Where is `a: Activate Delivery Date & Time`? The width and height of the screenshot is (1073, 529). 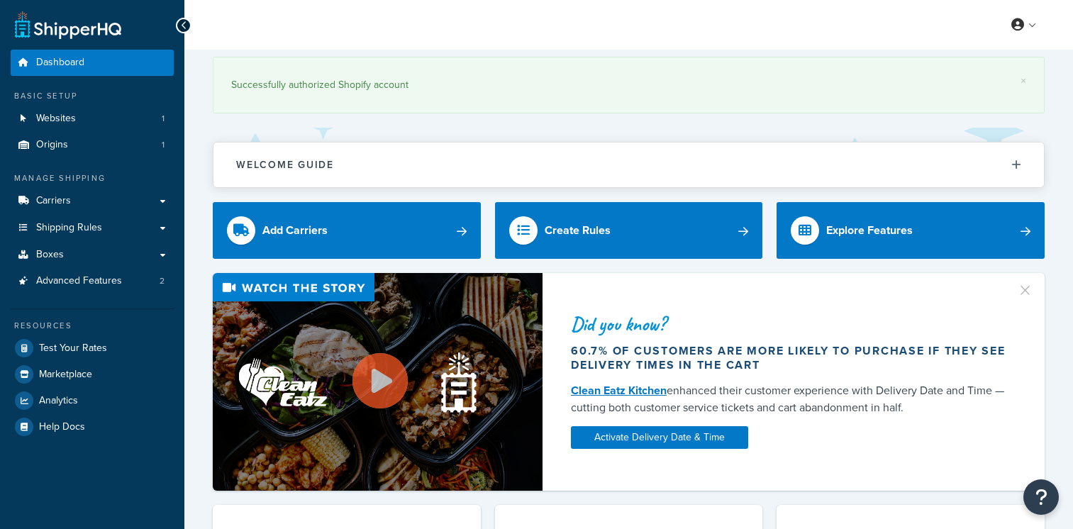
a: Activate Delivery Date & Time is located at coordinates (660, 438).